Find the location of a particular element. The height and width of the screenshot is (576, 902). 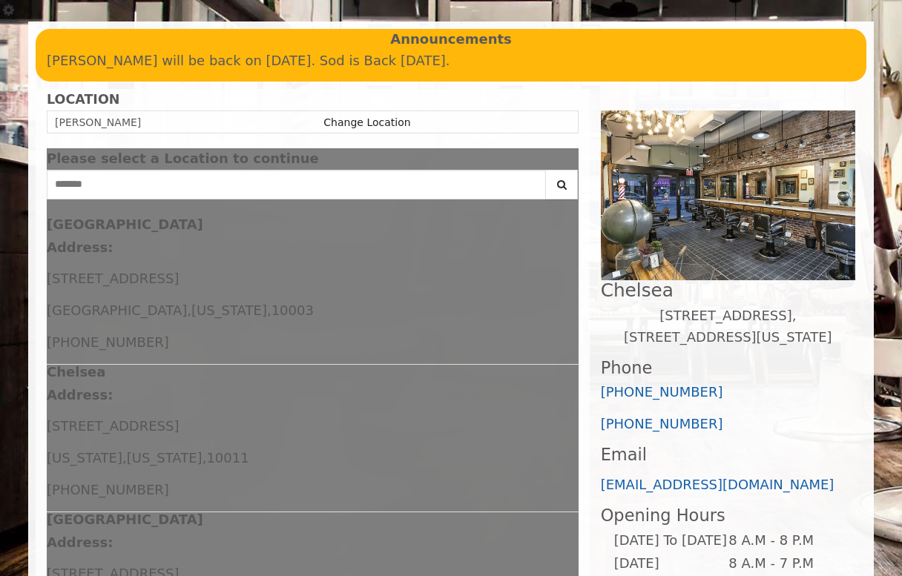

h3: Opening Hours is located at coordinates (728, 516).